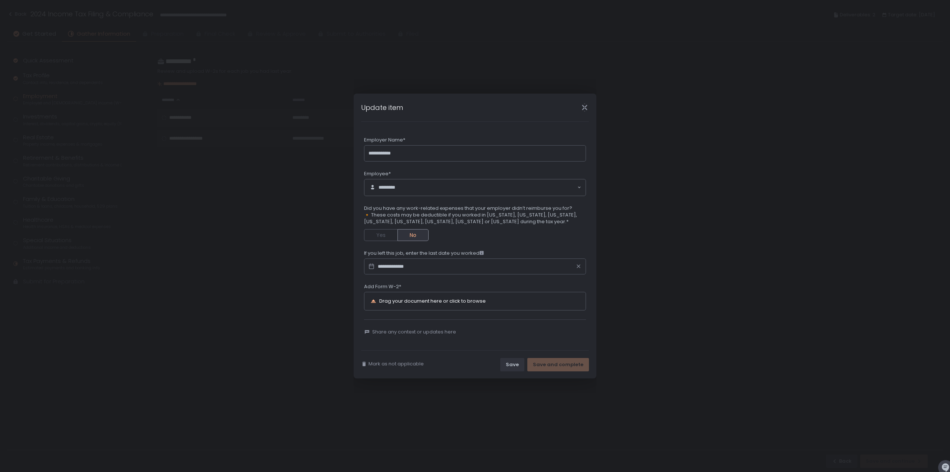 This screenshot has width=950, height=472. I want to click on button: No, so click(413, 235).